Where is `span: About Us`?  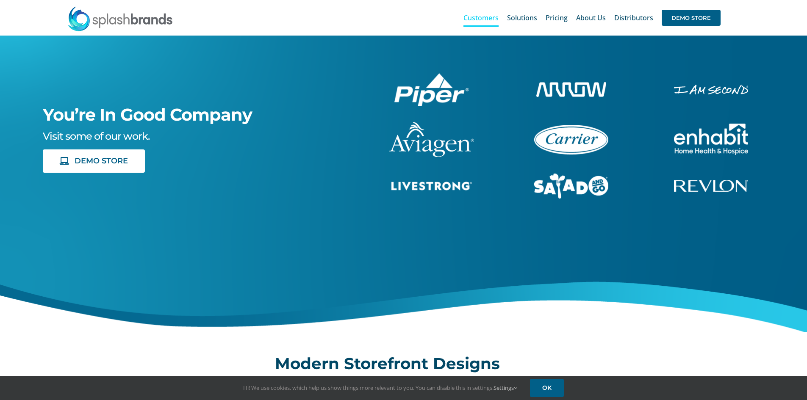
span: About Us is located at coordinates (591, 18).